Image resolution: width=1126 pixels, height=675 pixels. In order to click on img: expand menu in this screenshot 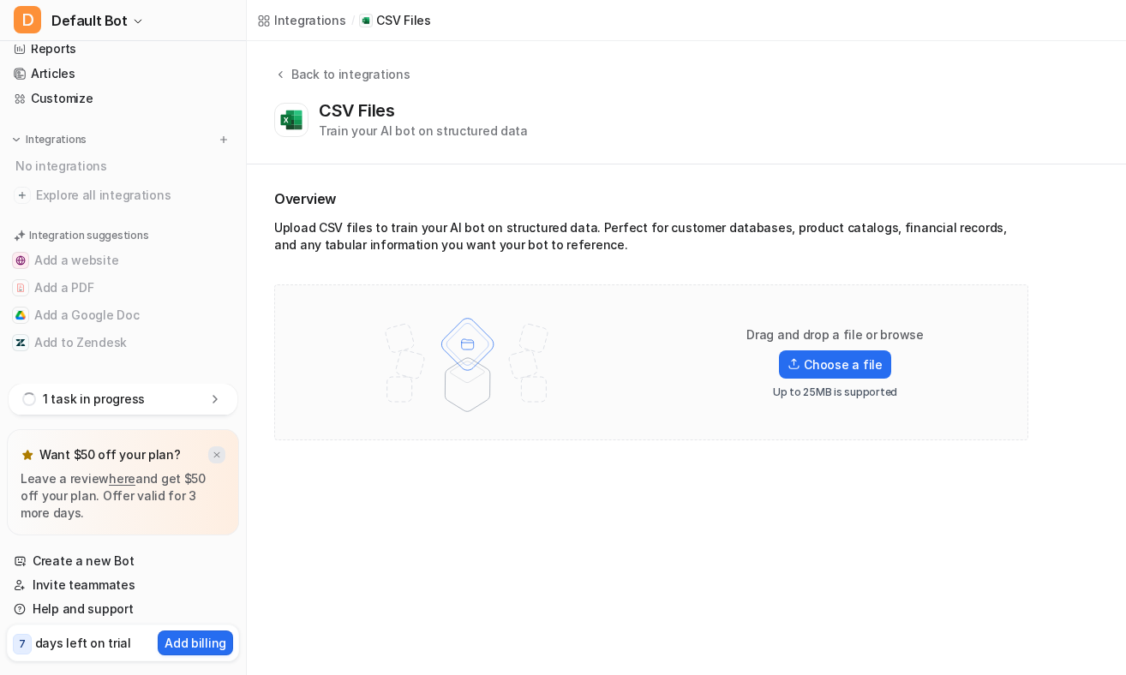, I will do `click(16, 140)`.